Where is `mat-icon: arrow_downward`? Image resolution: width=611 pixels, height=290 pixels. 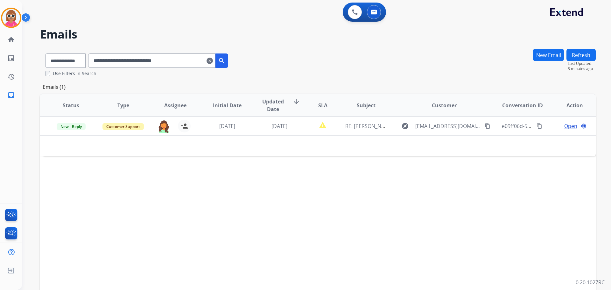 mat-icon: arrow_downward is located at coordinates (296, 101).